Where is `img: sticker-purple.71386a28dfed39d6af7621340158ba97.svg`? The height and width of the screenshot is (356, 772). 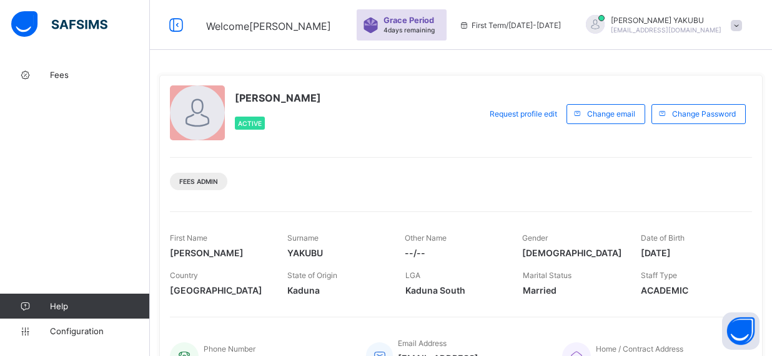 img: sticker-purple.71386a28dfed39d6af7621340158ba97.svg is located at coordinates (370, 25).